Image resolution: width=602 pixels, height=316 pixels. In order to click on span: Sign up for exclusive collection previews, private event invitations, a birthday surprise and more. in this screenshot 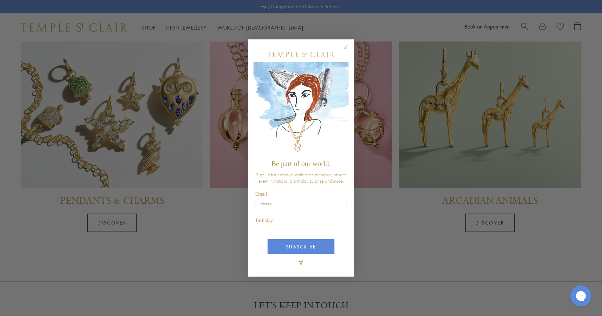, I will do `click(301, 178)`.